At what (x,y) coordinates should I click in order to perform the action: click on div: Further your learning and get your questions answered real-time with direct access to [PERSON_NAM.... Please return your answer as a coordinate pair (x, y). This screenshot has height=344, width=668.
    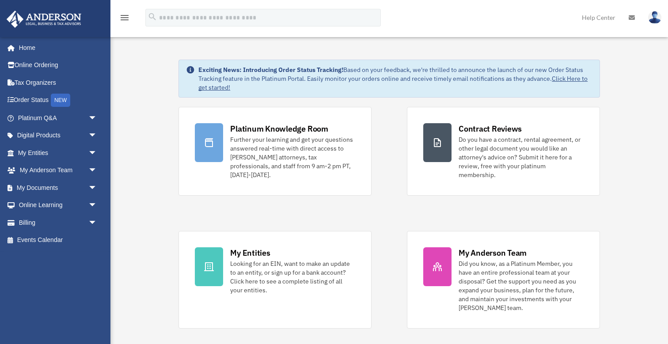
    Looking at the image, I should click on (292, 157).